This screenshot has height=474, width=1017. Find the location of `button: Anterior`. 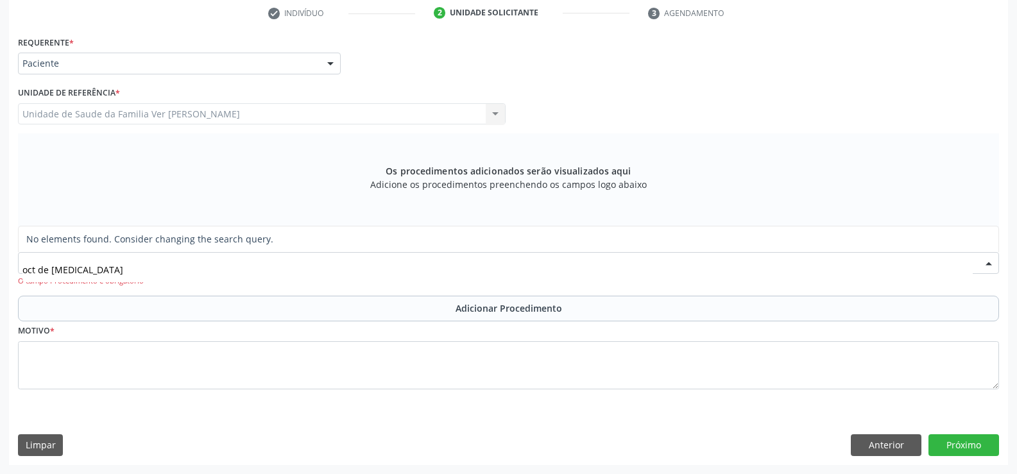

button: Anterior is located at coordinates (886, 445).